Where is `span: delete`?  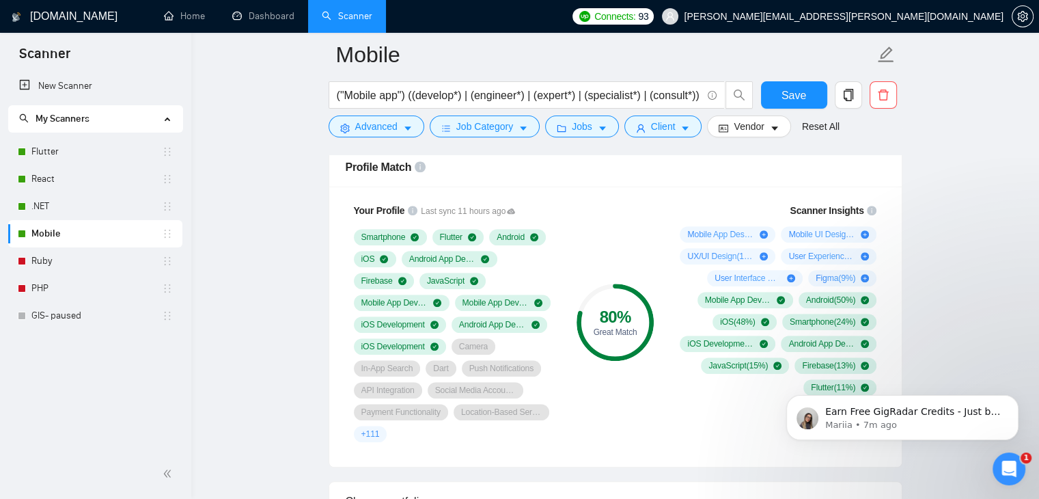
span: delete is located at coordinates (883, 95).